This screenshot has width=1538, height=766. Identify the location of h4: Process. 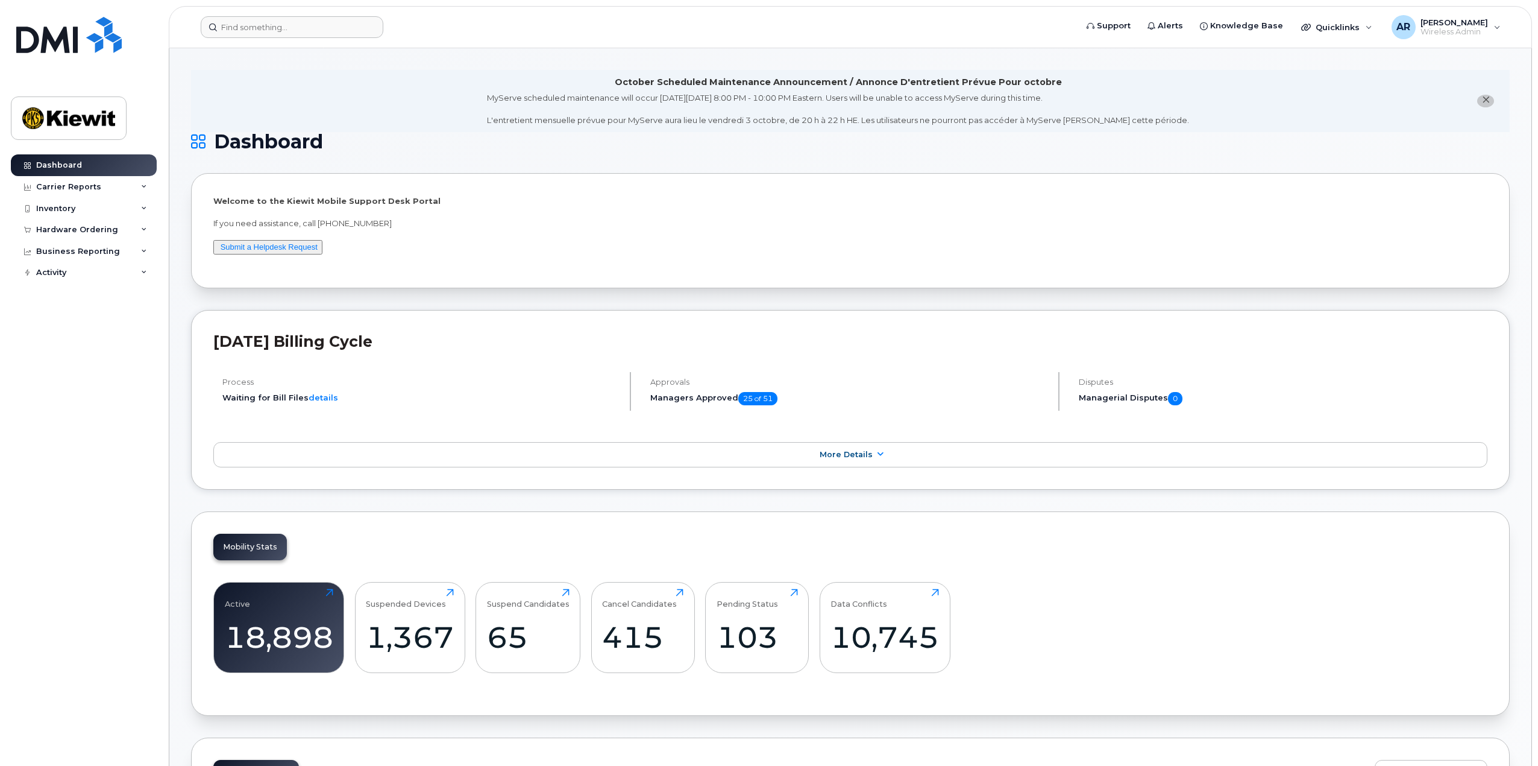
(421, 382).